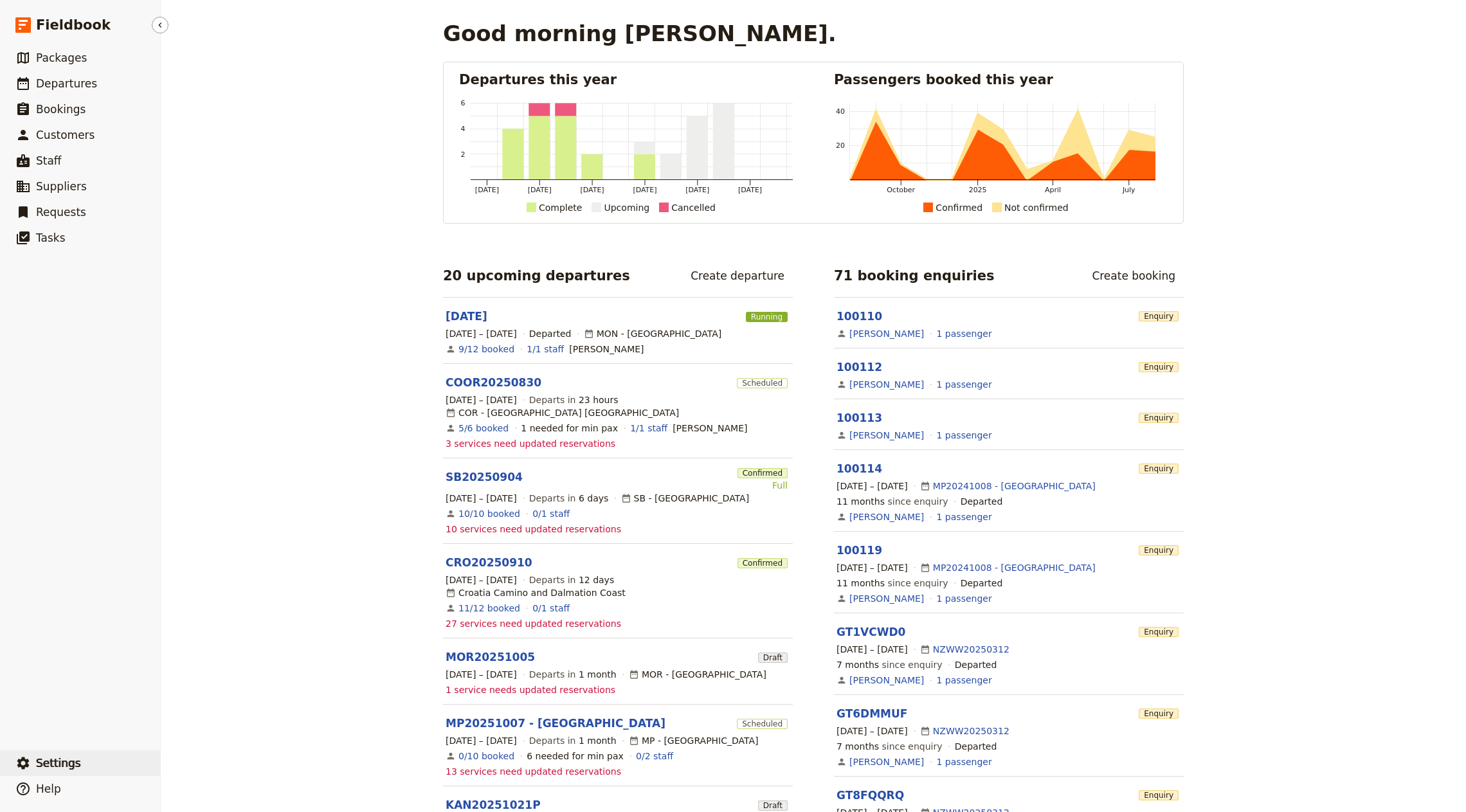  What do you see at coordinates (978, 189) in the screenshot?
I see `tspan: 2025` at bounding box center [978, 189].